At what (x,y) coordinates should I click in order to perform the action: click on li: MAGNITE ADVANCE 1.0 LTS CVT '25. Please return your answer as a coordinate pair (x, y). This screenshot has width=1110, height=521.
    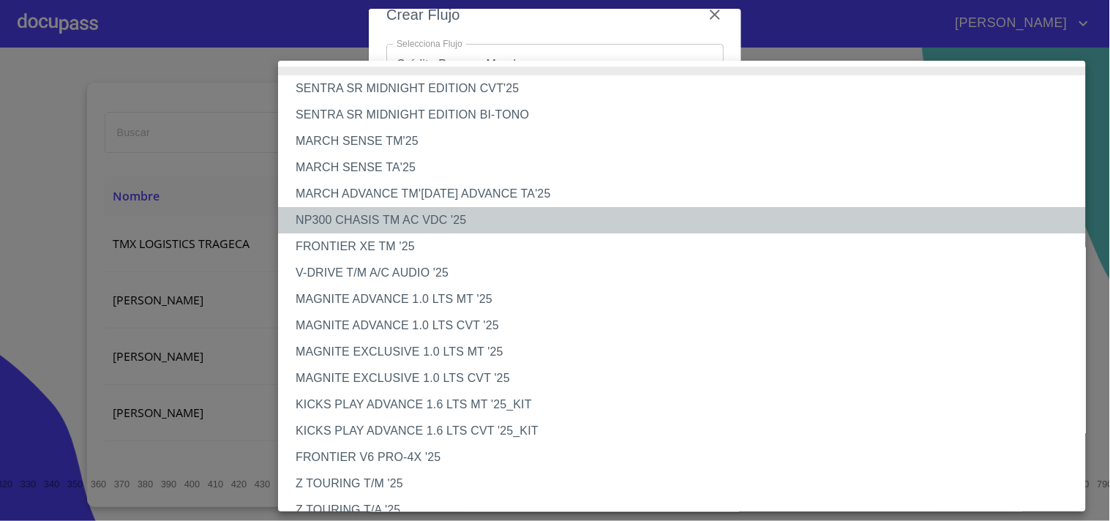
    Looking at the image, I should click on (688, 326).